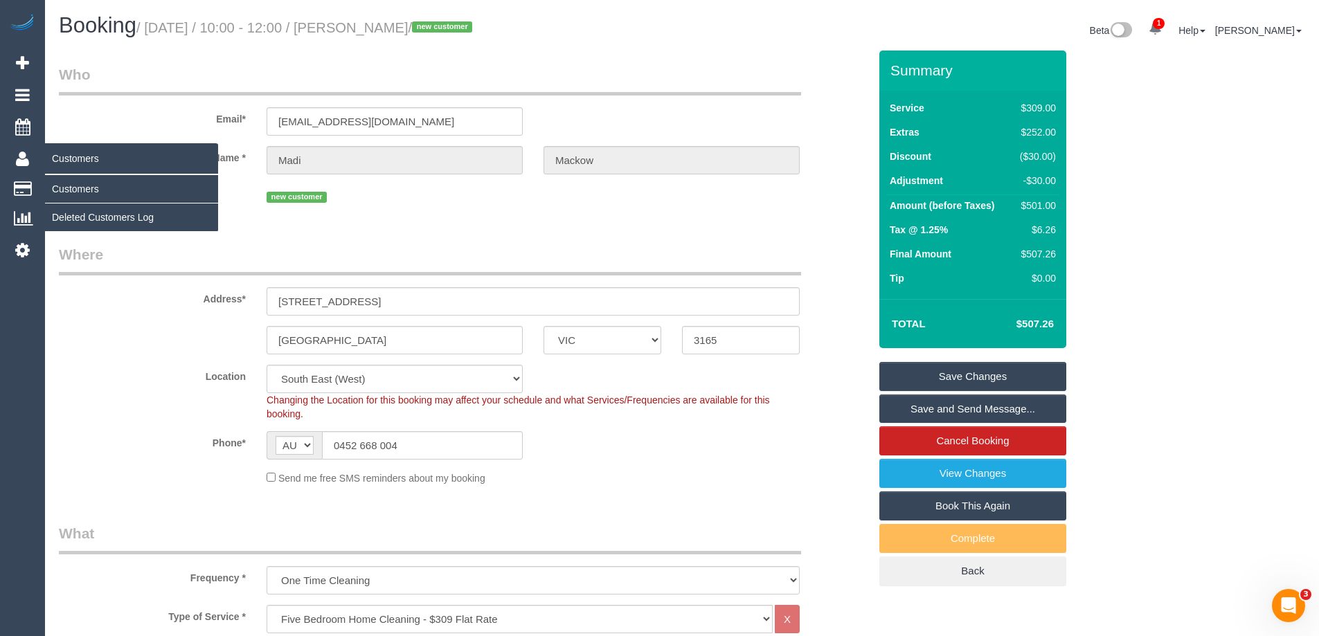 The width and height of the screenshot is (1319, 636). I want to click on div: ($30.00), so click(1035, 157).